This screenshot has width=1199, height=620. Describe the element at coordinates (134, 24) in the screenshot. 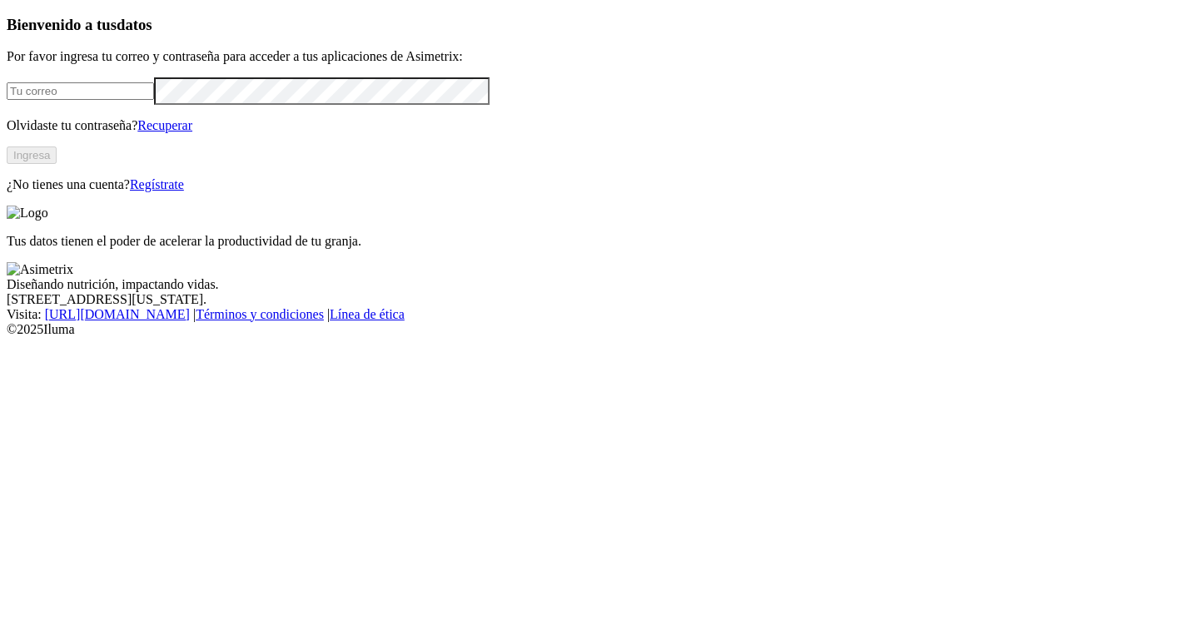

I see `span: datos` at that location.